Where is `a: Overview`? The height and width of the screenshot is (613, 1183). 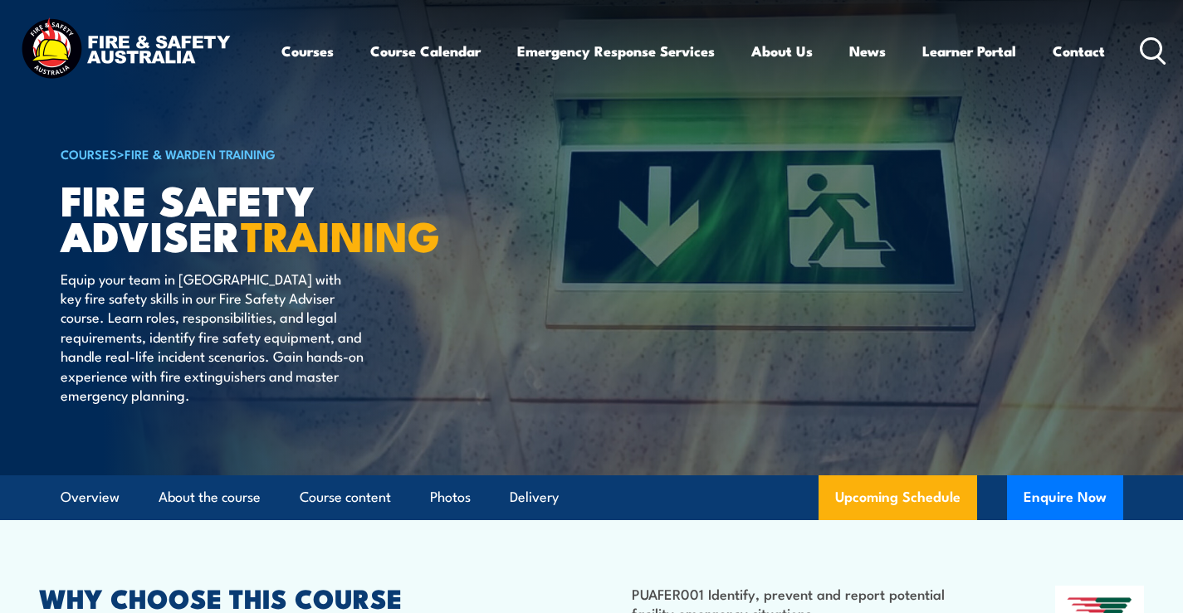 a: Overview is located at coordinates (90, 497).